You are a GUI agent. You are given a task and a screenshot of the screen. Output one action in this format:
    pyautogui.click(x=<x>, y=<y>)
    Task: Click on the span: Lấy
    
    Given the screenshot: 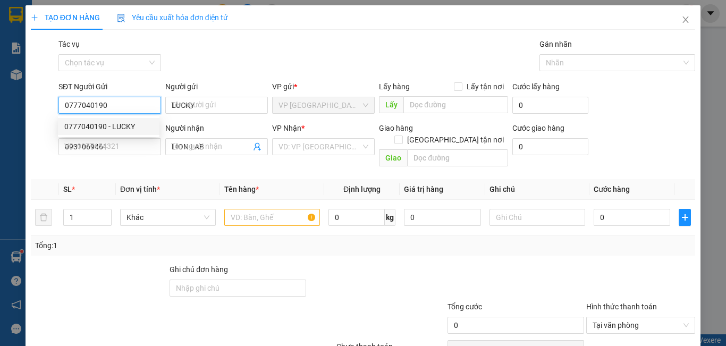 What is the action you would take?
    pyautogui.click(x=391, y=105)
    